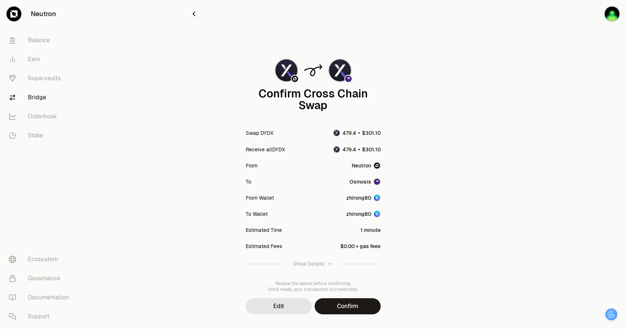  I want to click on div: $0.00 + gas fees, so click(360, 246).